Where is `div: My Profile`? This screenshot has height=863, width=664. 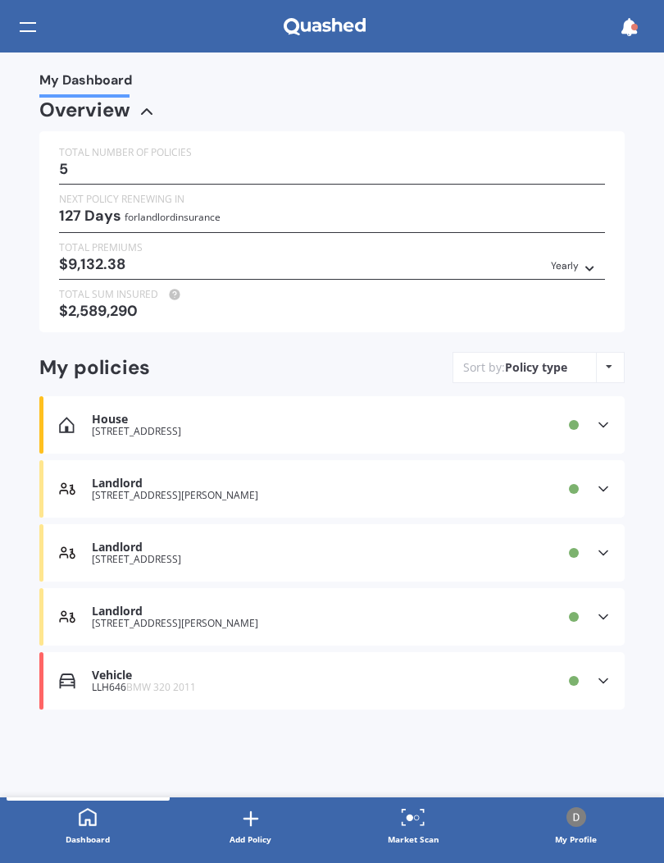
div: My Profile is located at coordinates (576, 839).